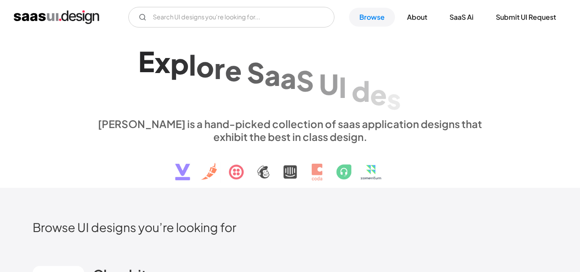  Describe the element at coordinates (361, 90) in the screenshot. I see `div: d` at that location.